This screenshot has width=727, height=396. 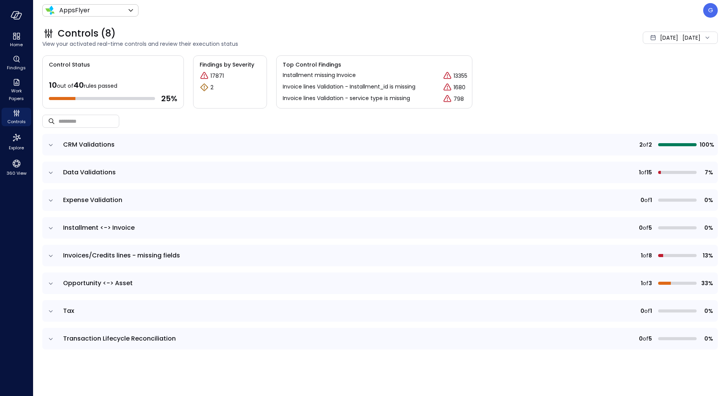 What do you see at coordinates (16, 167) in the screenshot?
I see `div: 360 View` at bounding box center [16, 167].